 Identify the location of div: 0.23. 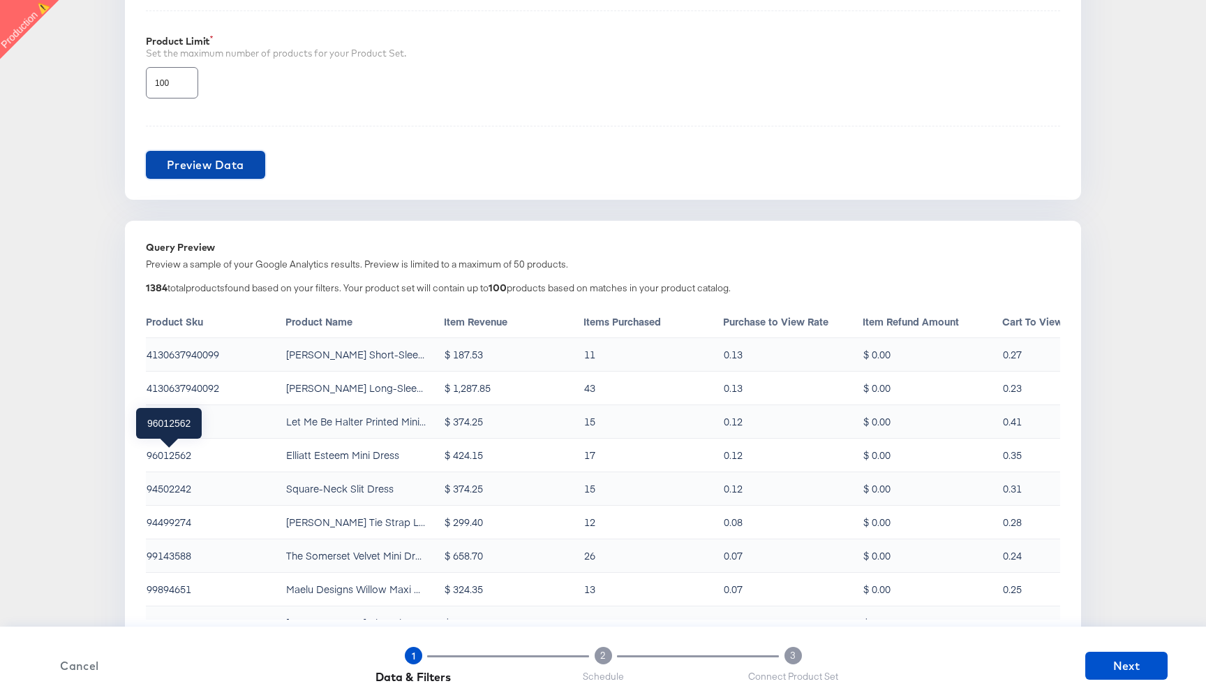
(1012, 387).